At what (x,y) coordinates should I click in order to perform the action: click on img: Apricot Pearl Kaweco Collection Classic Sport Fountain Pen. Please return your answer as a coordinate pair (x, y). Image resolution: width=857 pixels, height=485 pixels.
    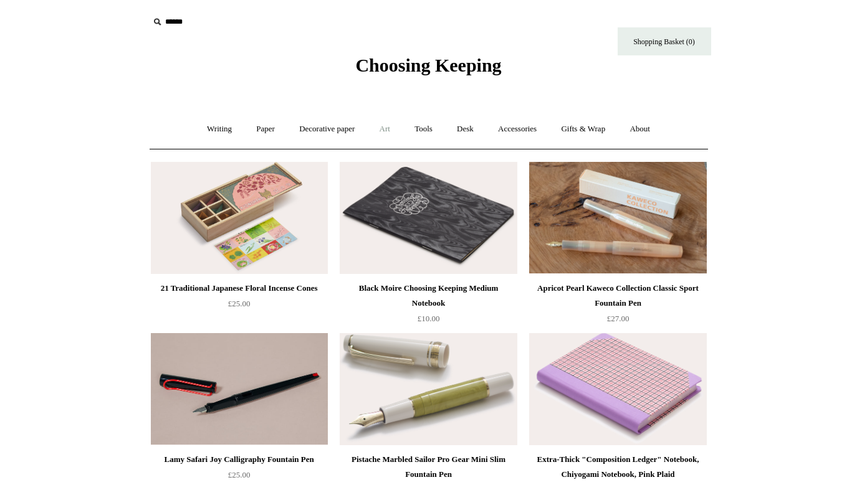
    Looking at the image, I should click on (618, 218).